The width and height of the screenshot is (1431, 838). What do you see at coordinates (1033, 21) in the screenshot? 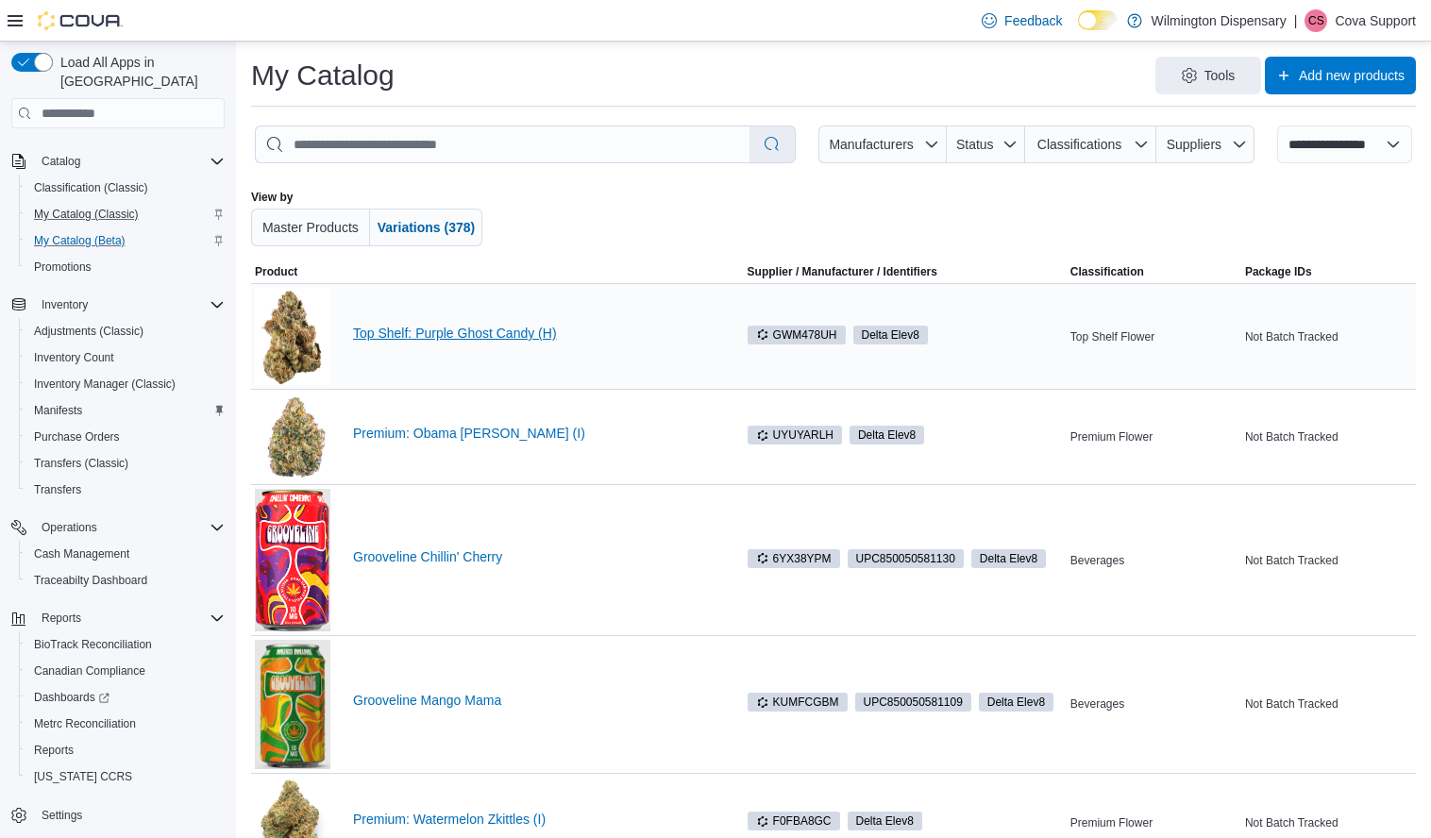
I see `span: Feedback` at bounding box center [1033, 21].